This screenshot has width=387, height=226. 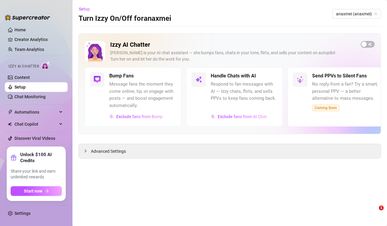 What do you see at coordinates (244, 91) in the screenshot?
I see `span: Respond to fan messages with AI — Izzy chats, flirts, and sells PPVs to keep fans coming back.` at bounding box center [244, 91].